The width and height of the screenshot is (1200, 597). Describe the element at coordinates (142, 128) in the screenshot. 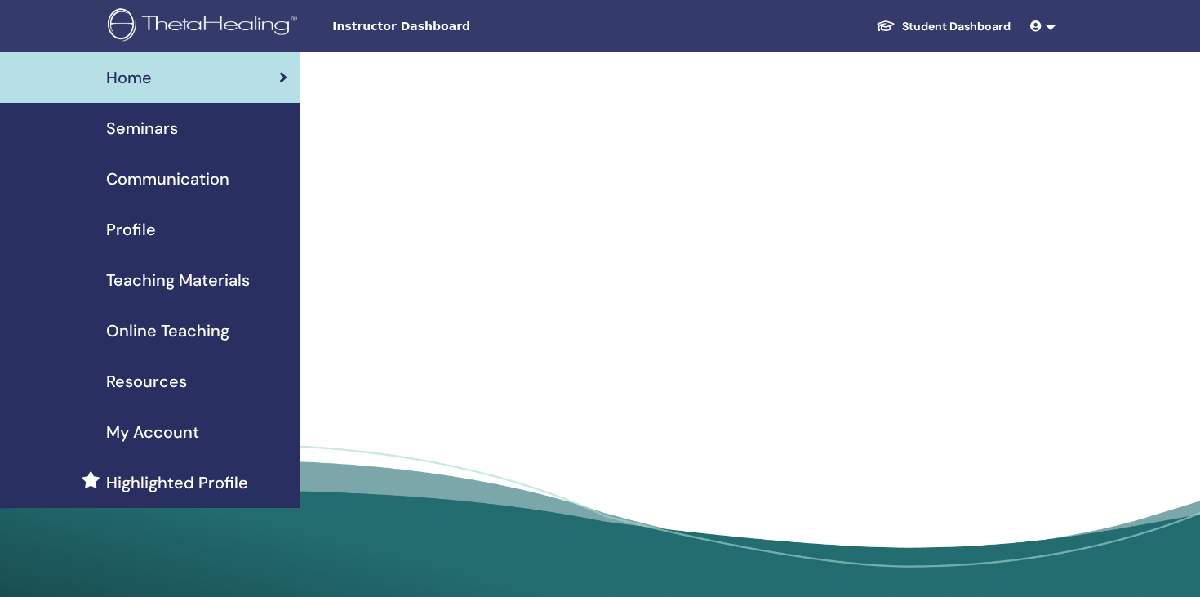

I see `span: Seminars` at that location.